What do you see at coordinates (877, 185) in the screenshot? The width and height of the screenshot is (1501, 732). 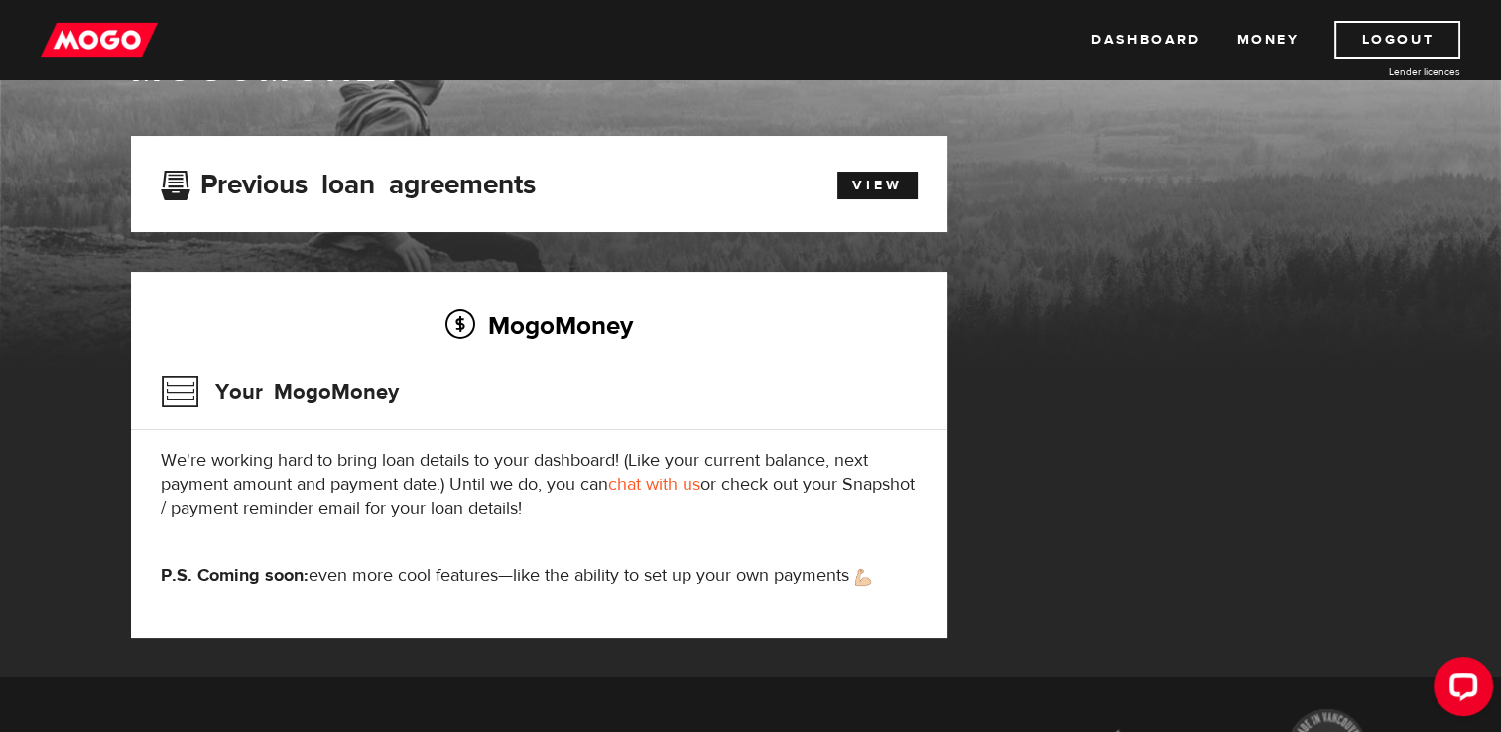 I see `a: View` at bounding box center [877, 185].